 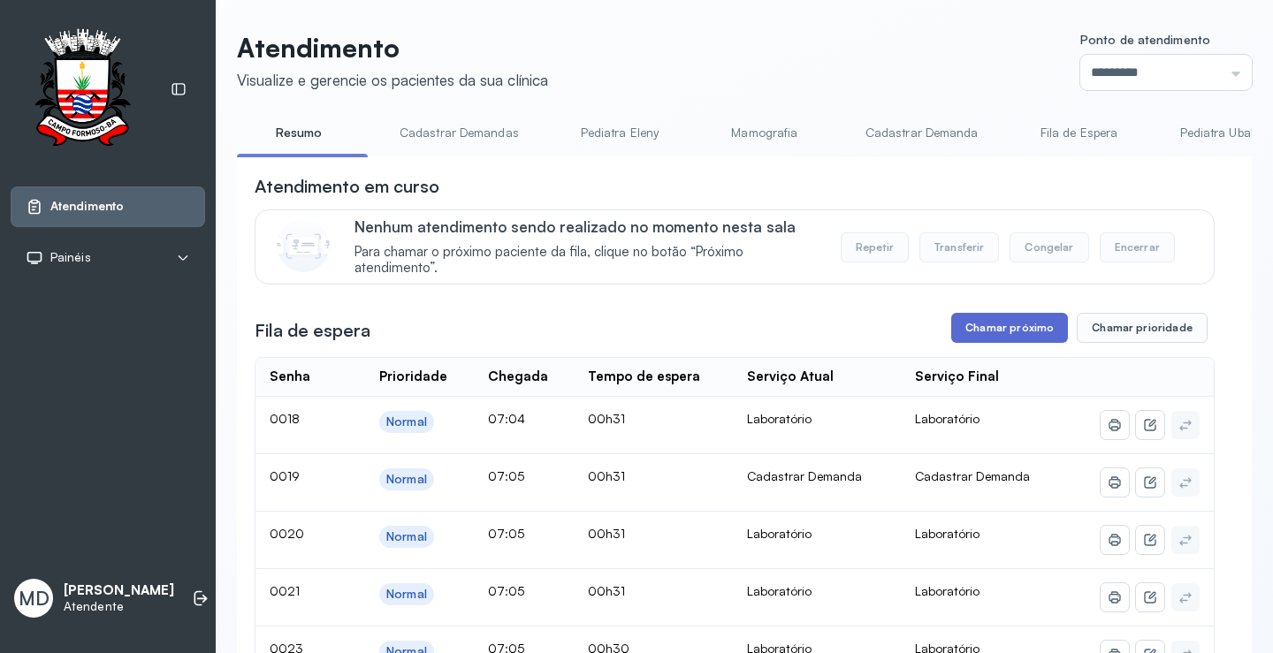 What do you see at coordinates (347, 187) in the screenshot?
I see `h3: Atendimento em curso` at bounding box center [347, 187].